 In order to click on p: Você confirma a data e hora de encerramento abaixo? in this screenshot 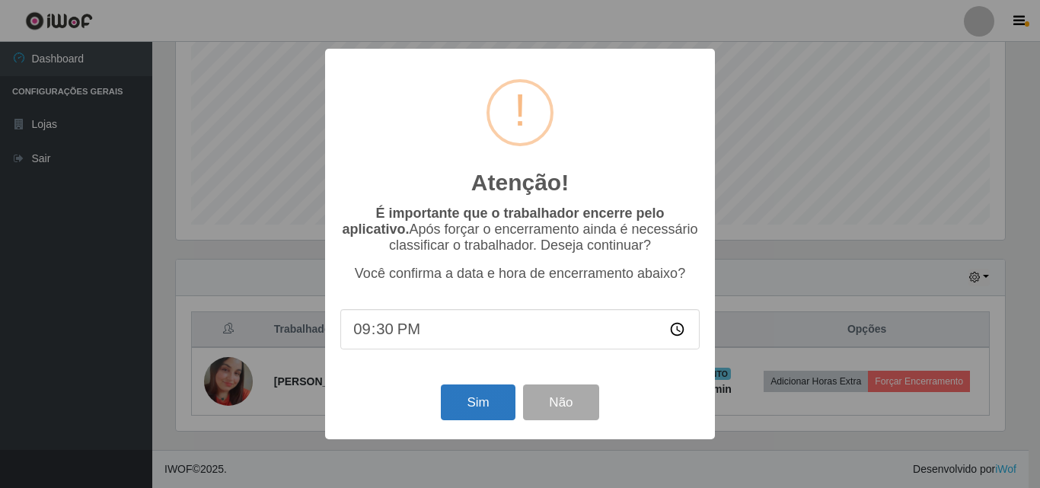, I will do `click(520, 273)`.